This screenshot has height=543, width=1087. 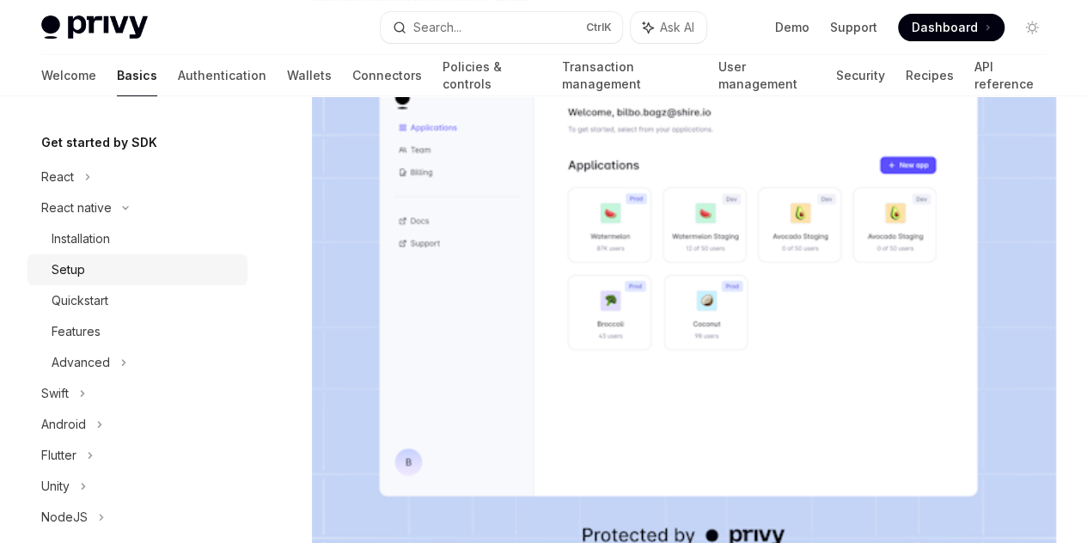 What do you see at coordinates (55, 394) in the screenshot?
I see `div: Swift` at bounding box center [55, 394].